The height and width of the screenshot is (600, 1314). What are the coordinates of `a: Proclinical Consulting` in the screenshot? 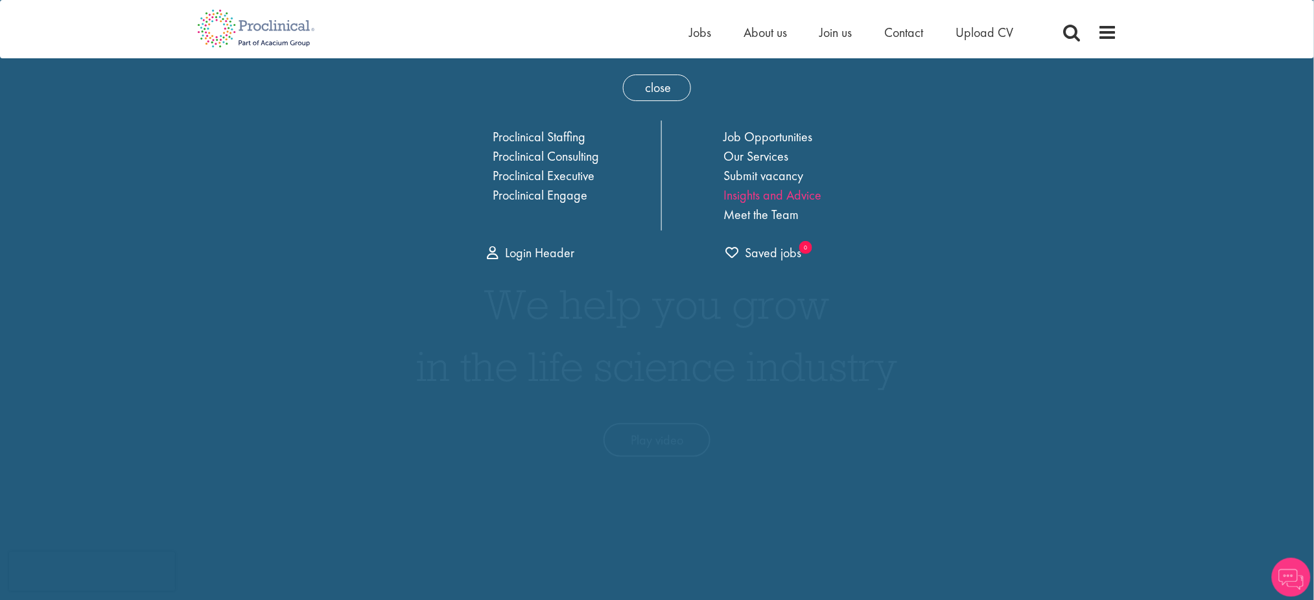 It's located at (546, 156).